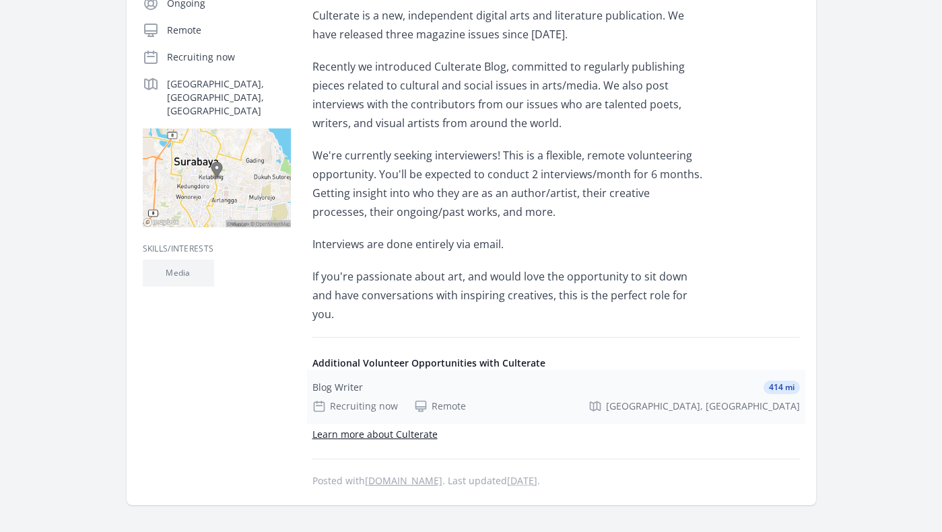  Describe the element at coordinates (509, 184) in the screenshot. I see `p: We're currently seeking interviewers! This is a flexible, remote volunteering opportunity. You'll...` at that location.